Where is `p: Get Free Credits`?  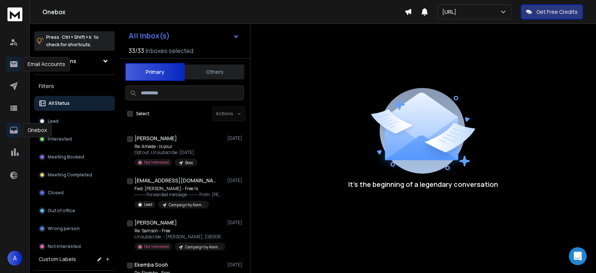
p: Get Free Credits is located at coordinates (557, 12).